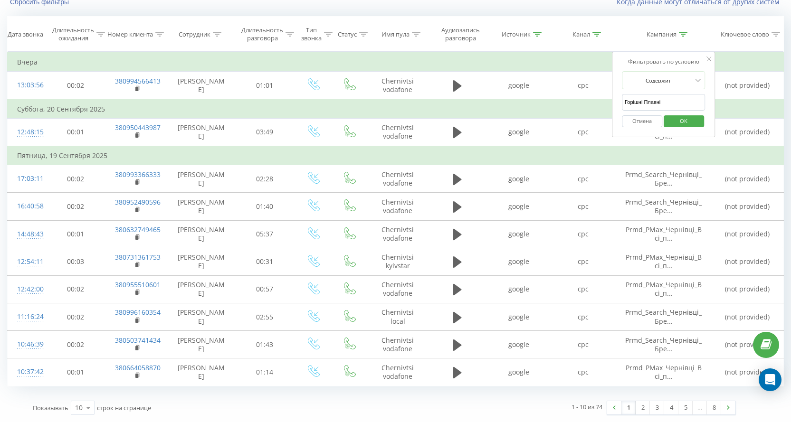 The image size is (791, 422). Describe the element at coordinates (138, 285) in the screenshot. I see `a: 380955510601` at that location.